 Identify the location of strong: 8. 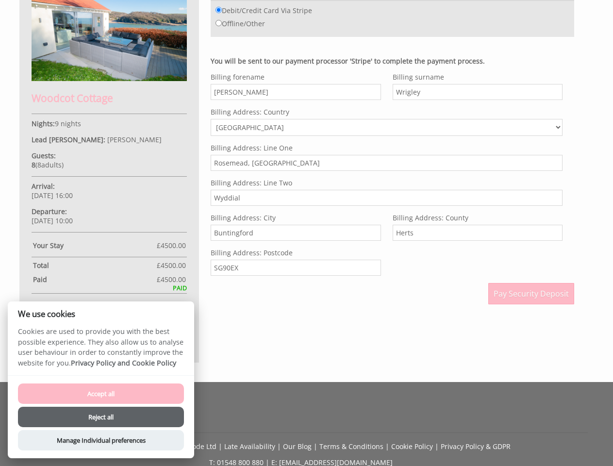
(34, 165).